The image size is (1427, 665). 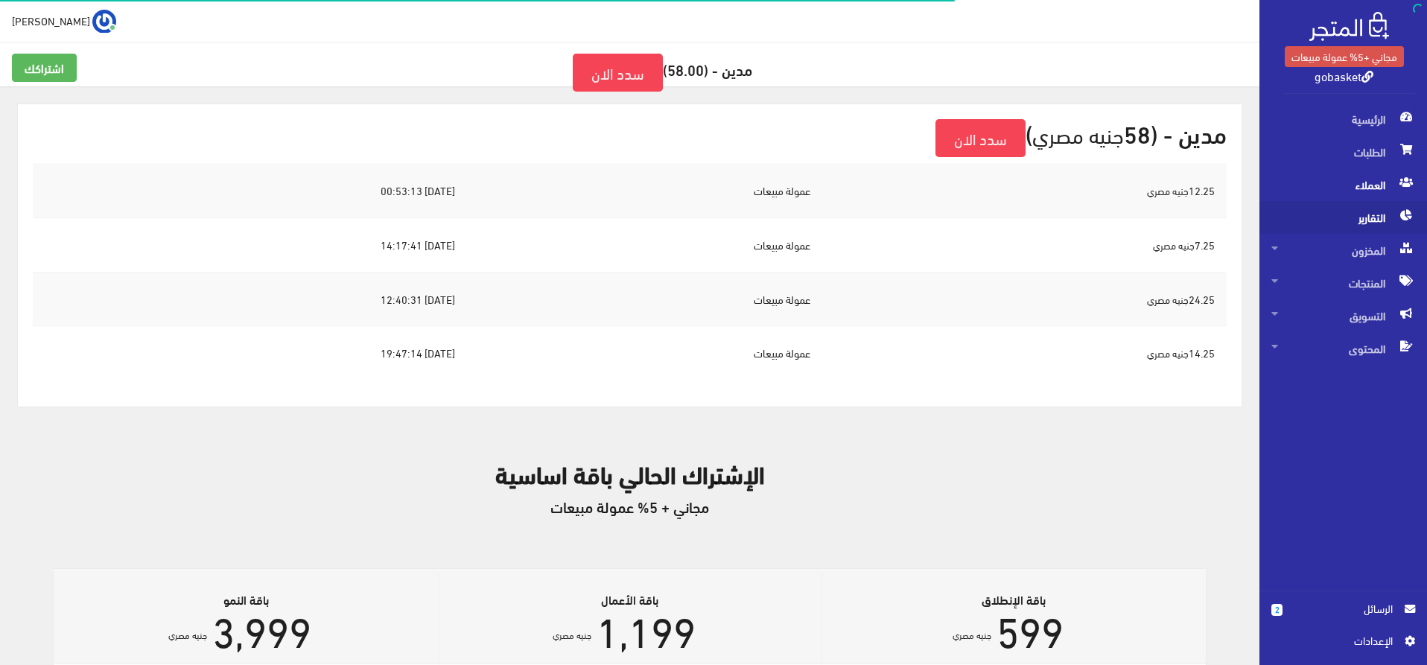 What do you see at coordinates (1343, 185) in the screenshot?
I see `a: العملاء` at bounding box center [1343, 185].